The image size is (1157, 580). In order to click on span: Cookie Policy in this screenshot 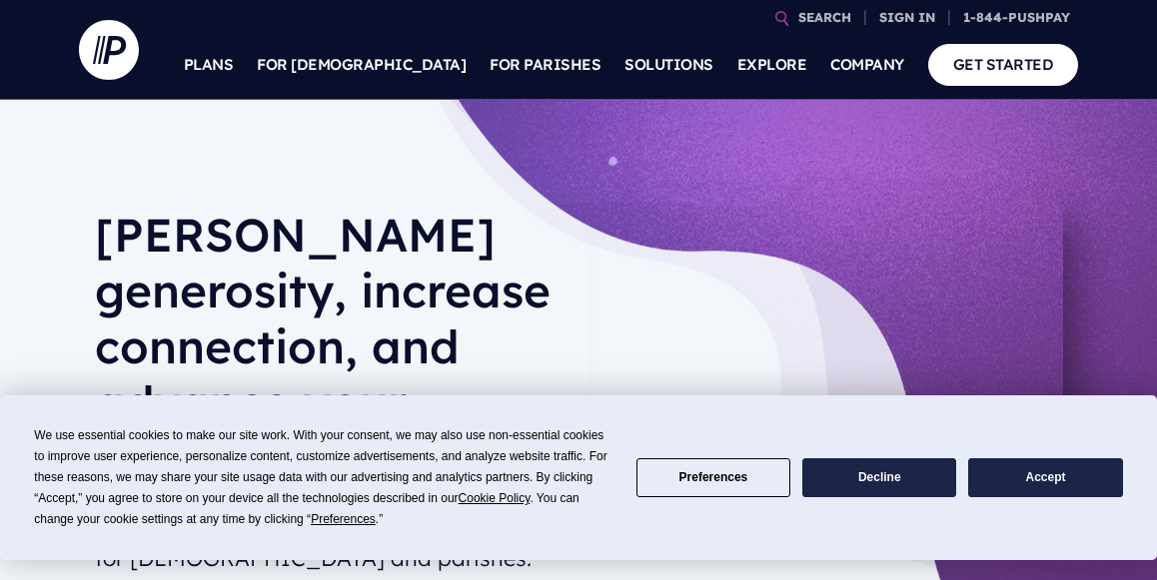, I will do `click(494, 498)`.